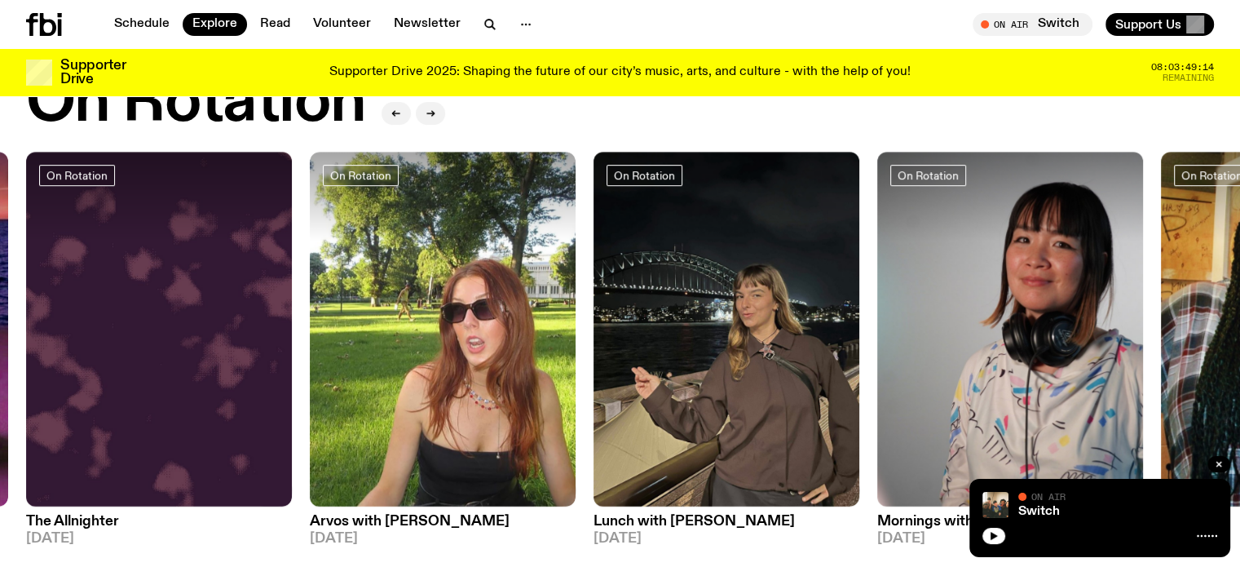 The width and height of the screenshot is (1240, 567). Describe the element at coordinates (214, 24) in the screenshot. I see `a: Explore` at that location.